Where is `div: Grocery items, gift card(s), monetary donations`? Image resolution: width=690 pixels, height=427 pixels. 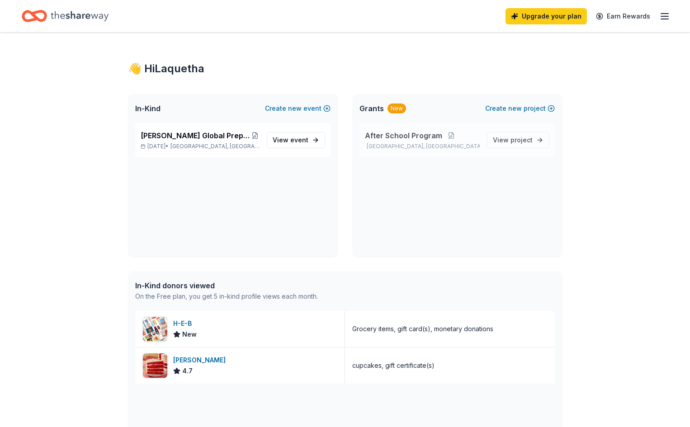 div: Grocery items, gift card(s), monetary donations is located at coordinates (423, 329).